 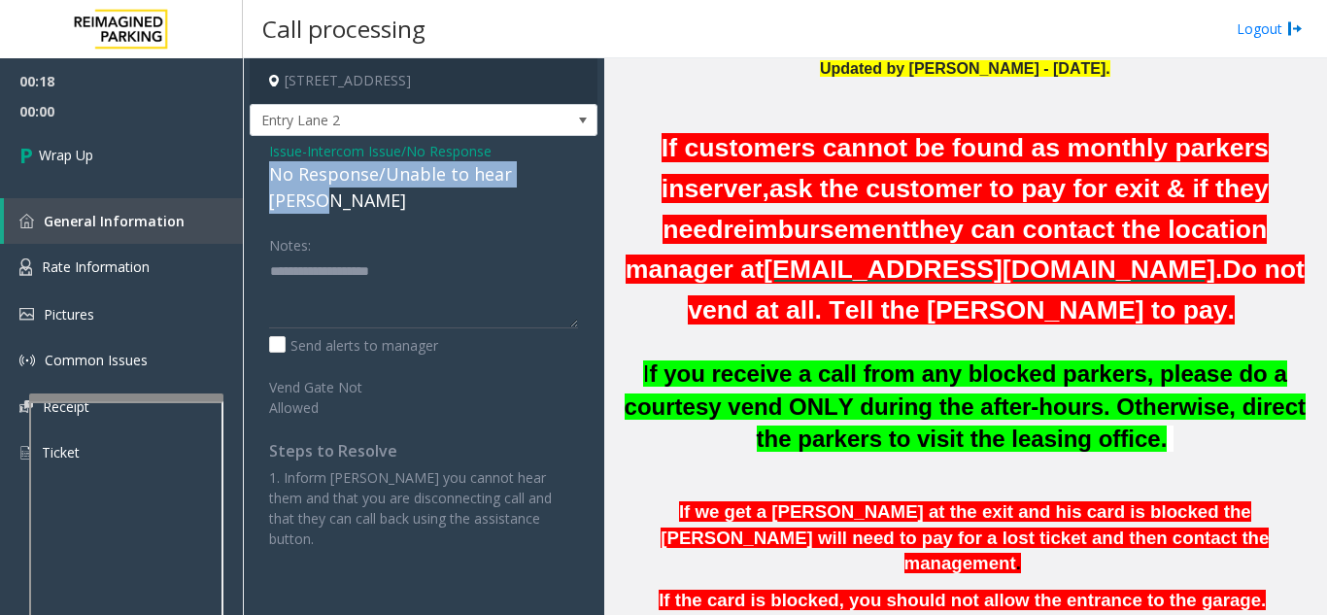 What do you see at coordinates (1270, 28) in the screenshot?
I see `a: Logout` at bounding box center [1270, 28].